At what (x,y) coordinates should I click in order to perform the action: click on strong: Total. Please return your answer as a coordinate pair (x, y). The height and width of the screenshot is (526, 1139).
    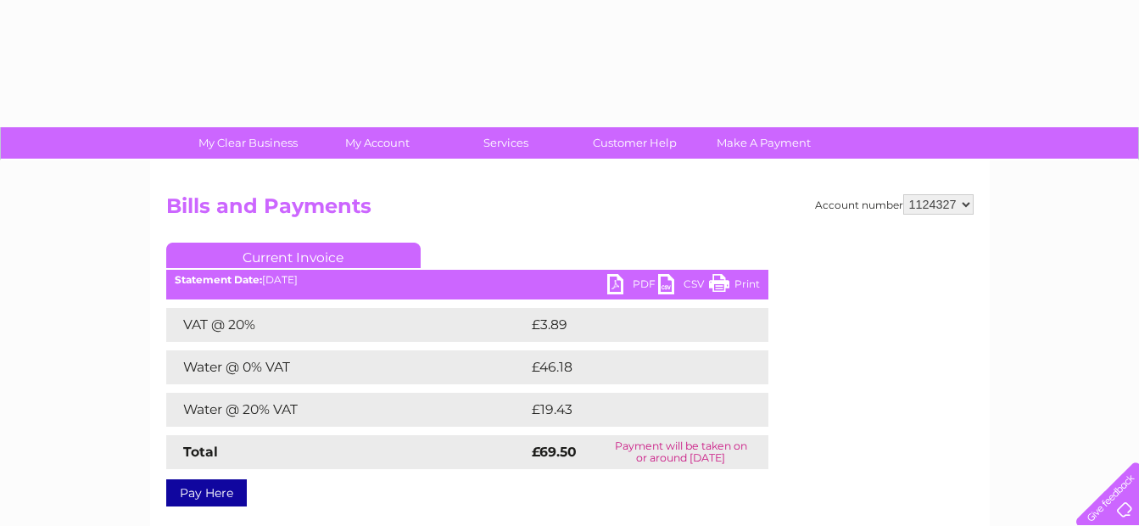
    Looking at the image, I should click on (200, 451).